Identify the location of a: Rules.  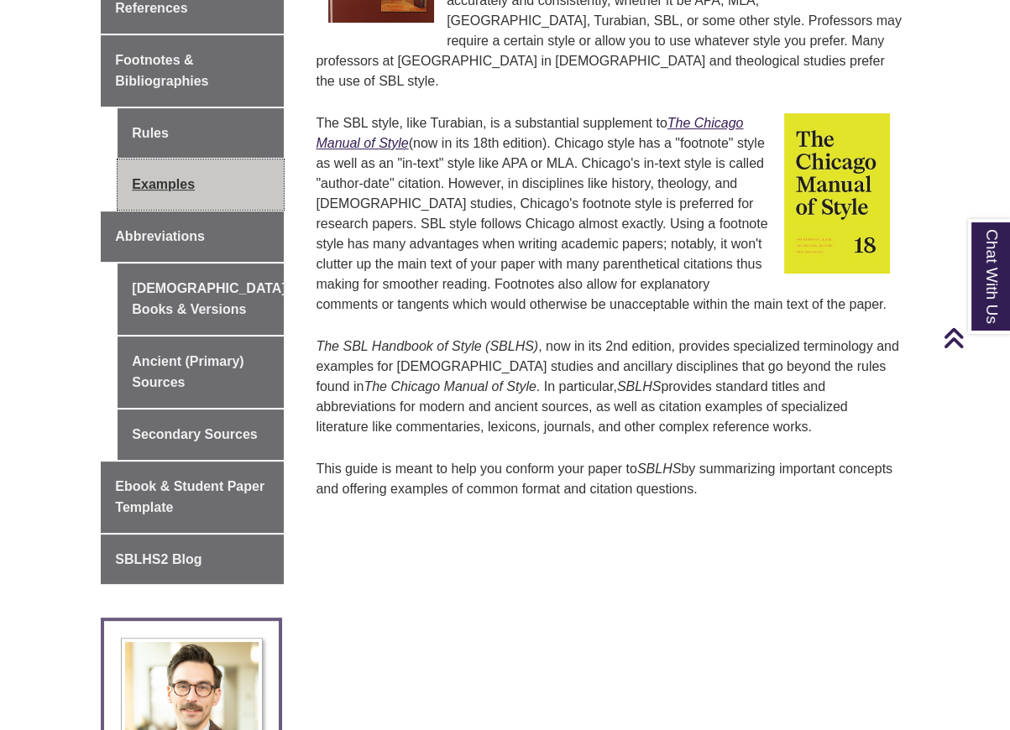
(201, 133).